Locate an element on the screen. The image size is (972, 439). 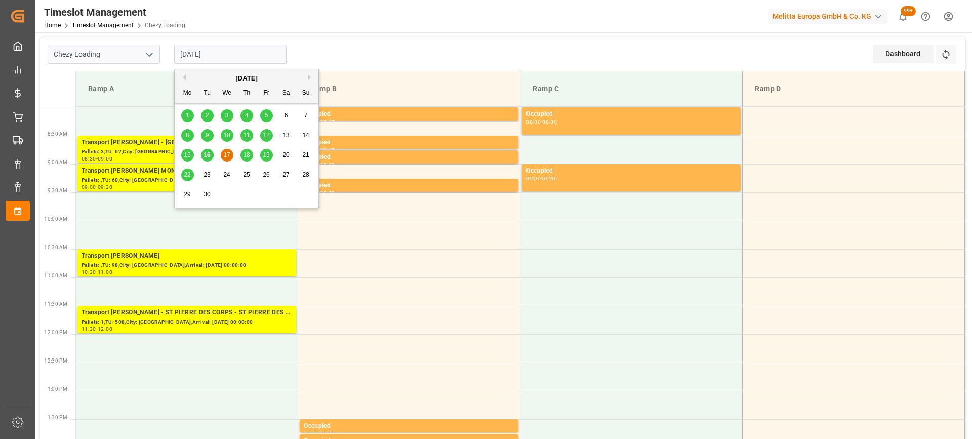
div: Choose Tuesday, September 30th, 2025 is located at coordinates (207, 194).